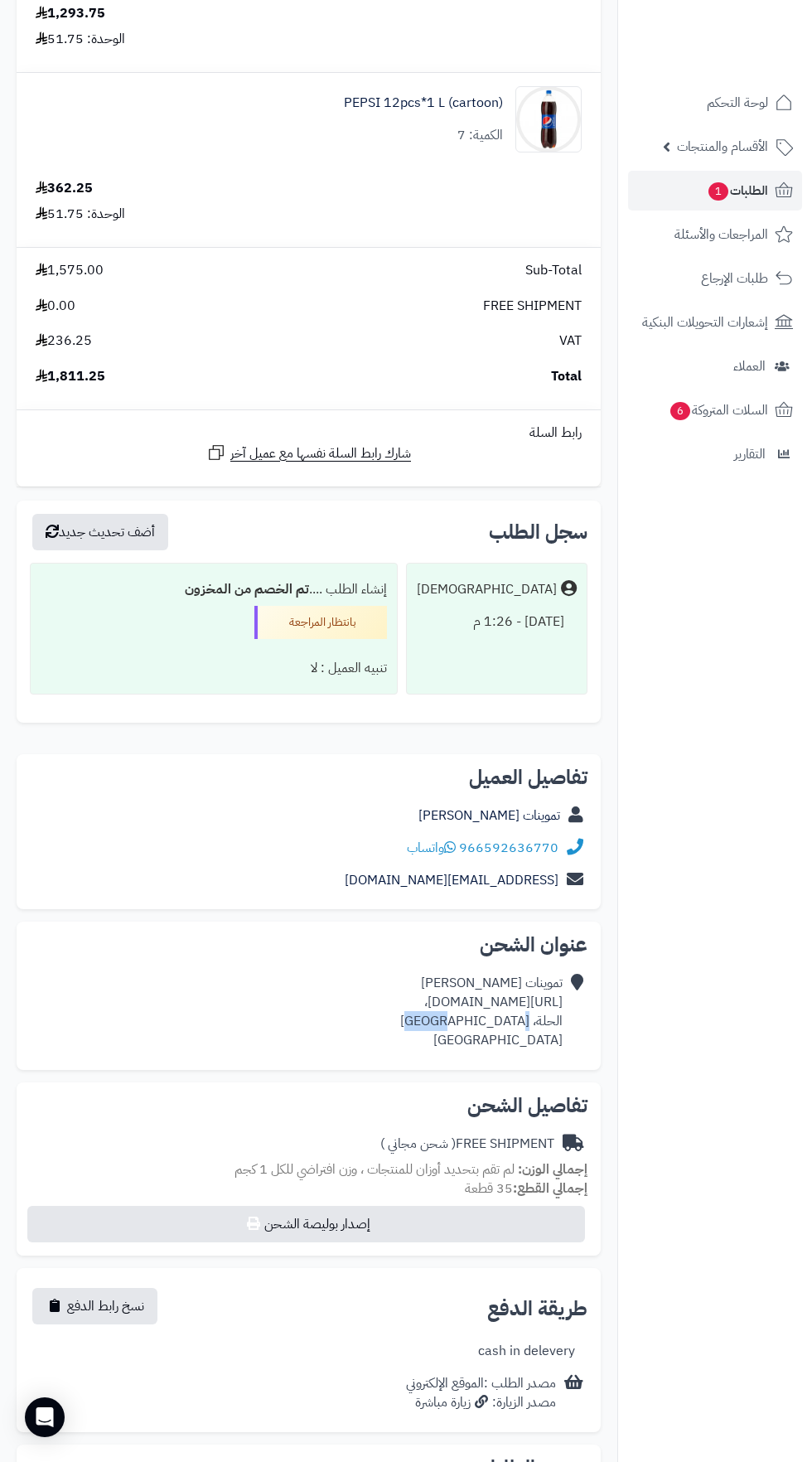  I want to click on a: شارك رابط السلة نفسها مع عميل آخر, so click(308, 452).